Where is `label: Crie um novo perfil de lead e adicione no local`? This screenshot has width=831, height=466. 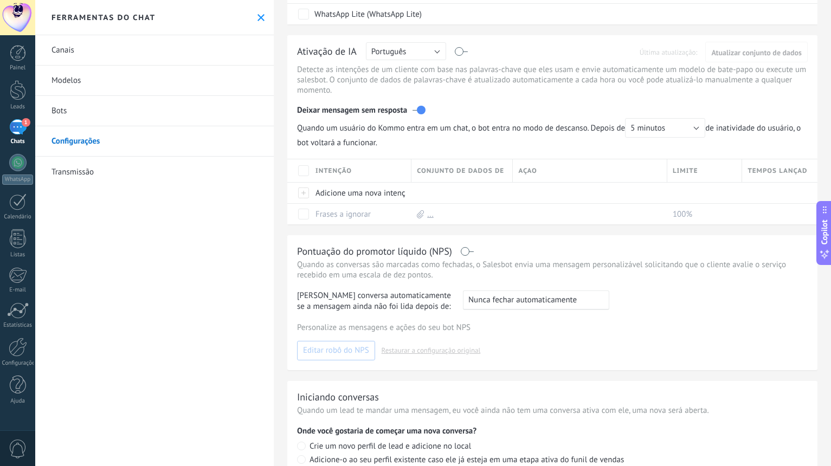
label: Crie um novo perfil de lead e adicione no local is located at coordinates (553, 447).